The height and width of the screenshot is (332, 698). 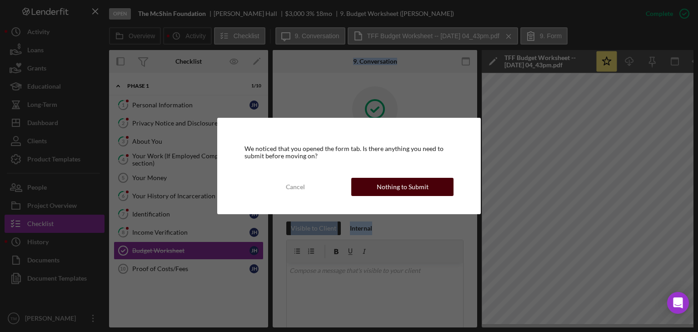 What do you see at coordinates (296, 187) in the screenshot?
I see `button: Cancel` at bounding box center [296, 187].